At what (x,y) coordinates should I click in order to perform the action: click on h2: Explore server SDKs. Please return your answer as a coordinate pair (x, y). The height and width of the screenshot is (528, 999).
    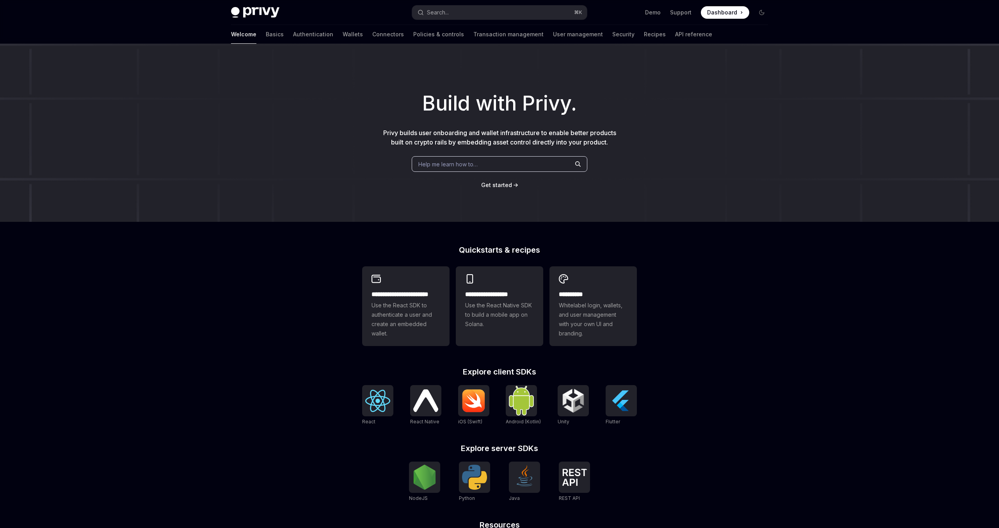
    Looking at the image, I should click on (499, 448).